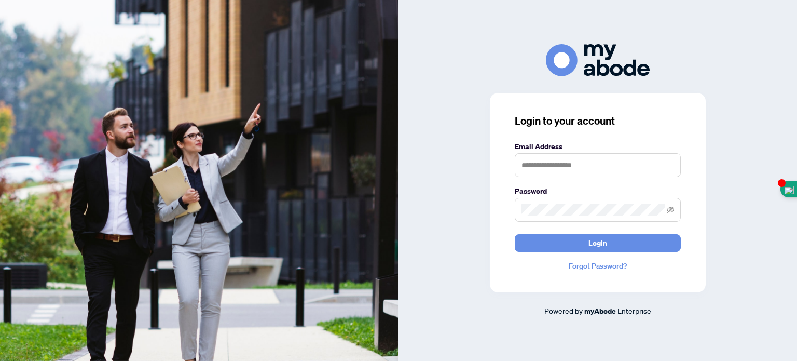 The image size is (797, 361). Describe the element at coordinates (598, 243) in the screenshot. I see `button: Login` at that location.